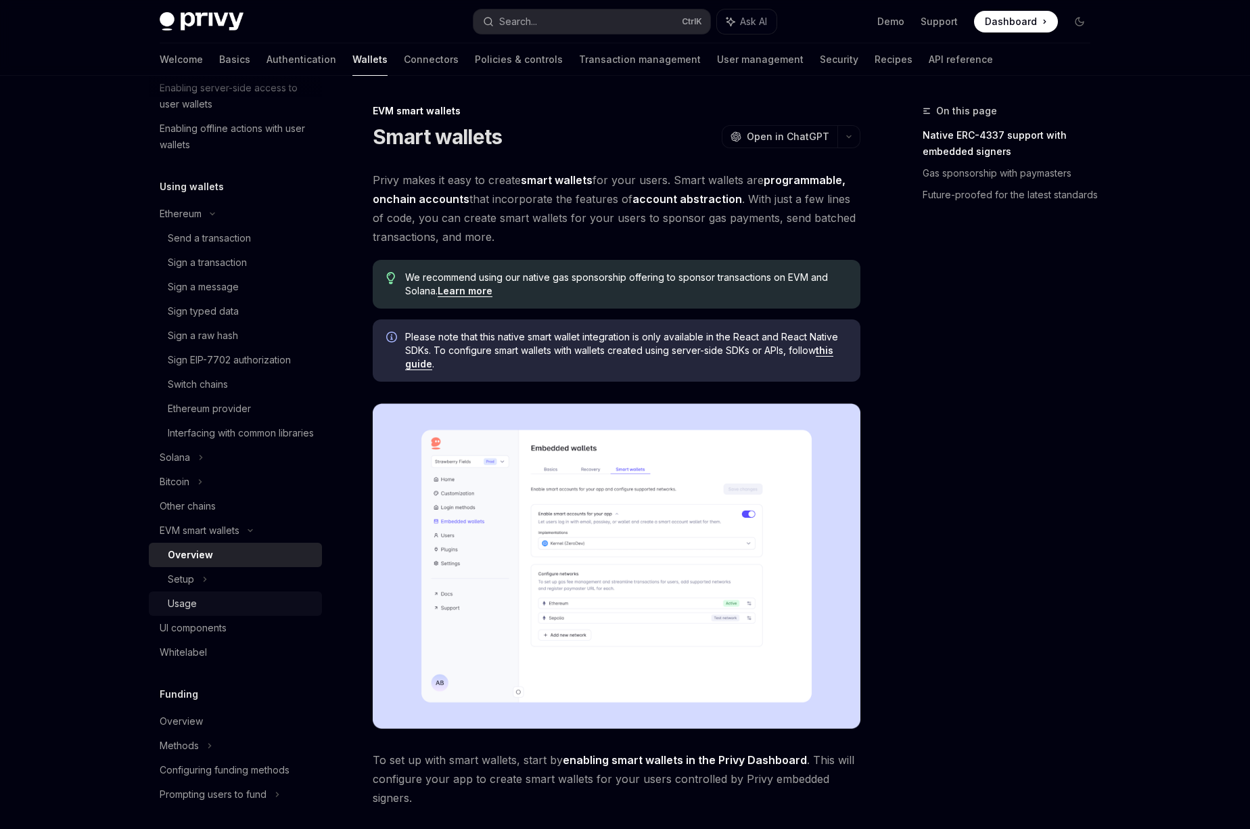  What do you see at coordinates (1080, 22) in the screenshot?
I see `button: Toggle dark mode` at bounding box center [1080, 22].